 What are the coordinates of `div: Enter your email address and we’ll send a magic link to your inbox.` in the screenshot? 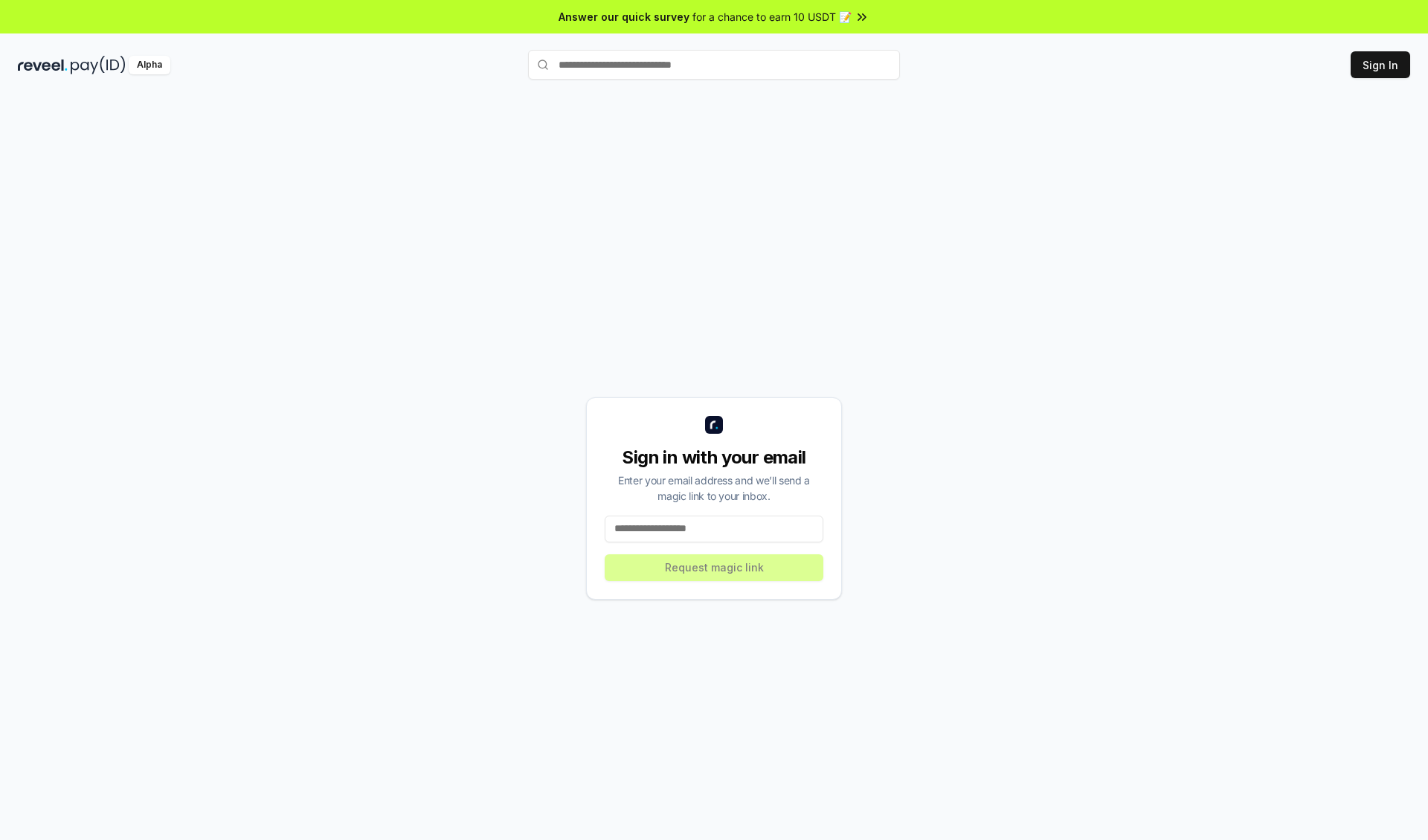 It's located at (714, 487).